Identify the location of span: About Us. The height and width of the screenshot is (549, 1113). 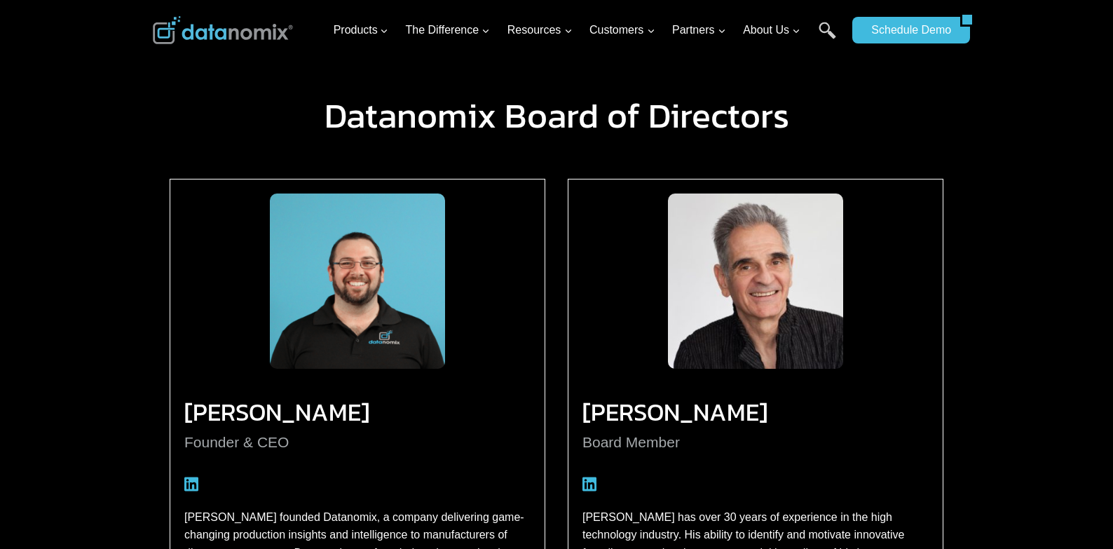
(772, 30).